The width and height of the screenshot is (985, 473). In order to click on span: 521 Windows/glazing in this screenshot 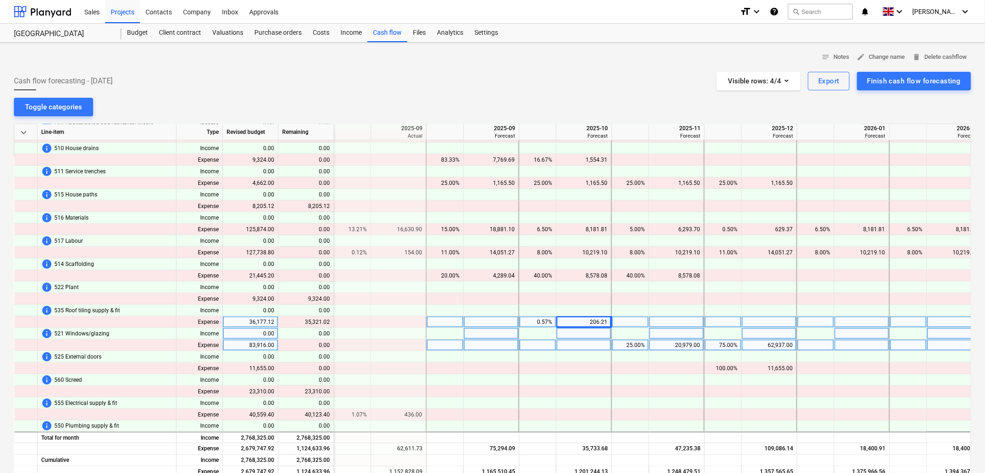, I will do `click(82, 333)`.